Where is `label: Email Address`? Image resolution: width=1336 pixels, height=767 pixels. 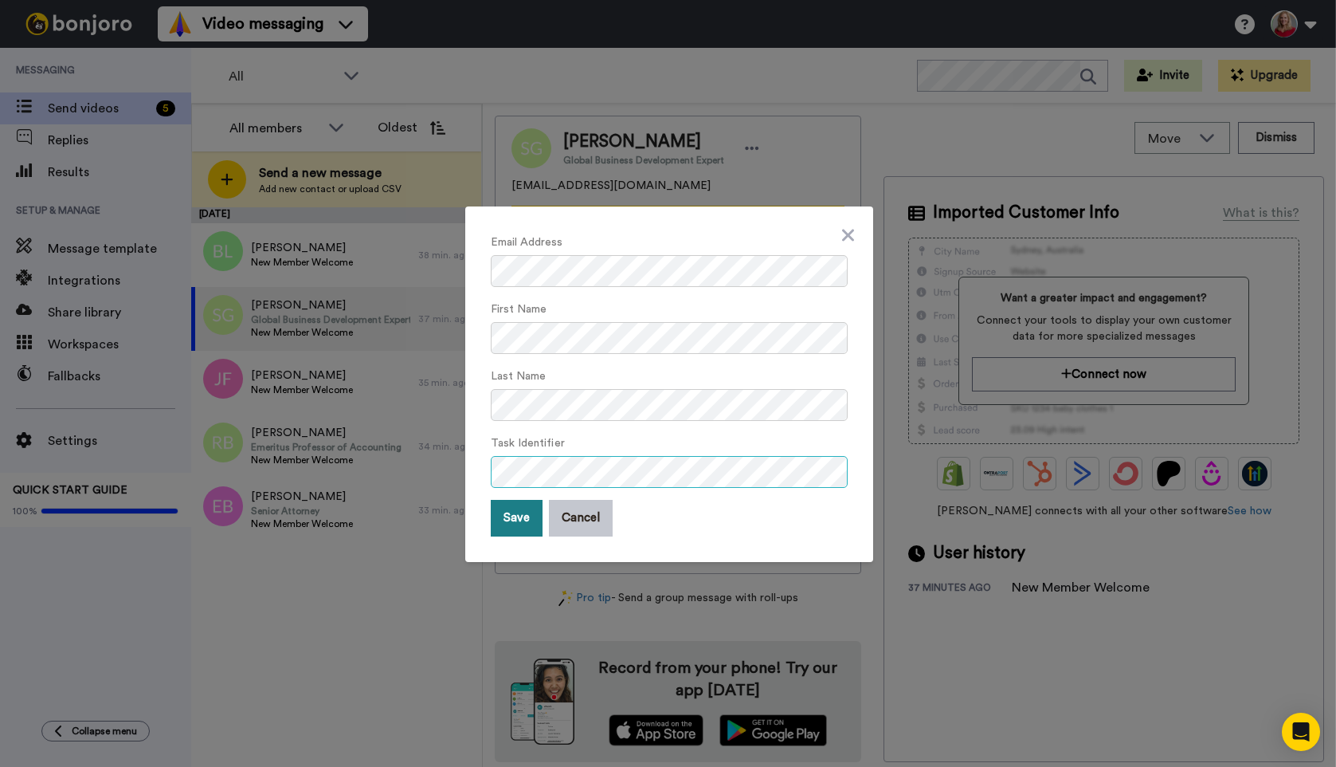 label: Email Address is located at coordinates (527, 242).